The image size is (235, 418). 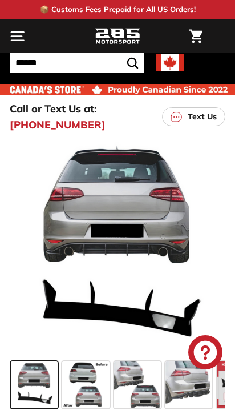 I want to click on p: 📦 Customs Fees Prepaid for All US Orders!, so click(x=118, y=10).